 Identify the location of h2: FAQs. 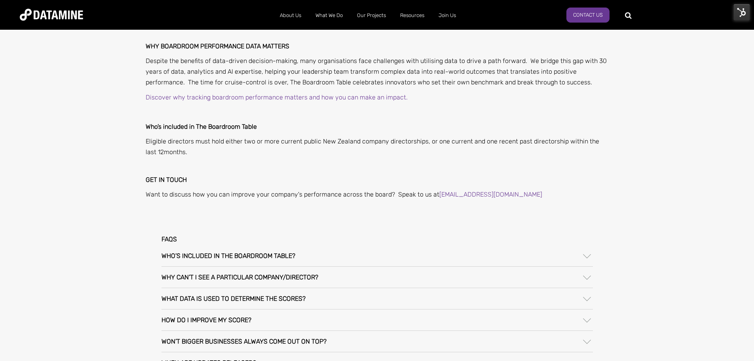
(377, 239).